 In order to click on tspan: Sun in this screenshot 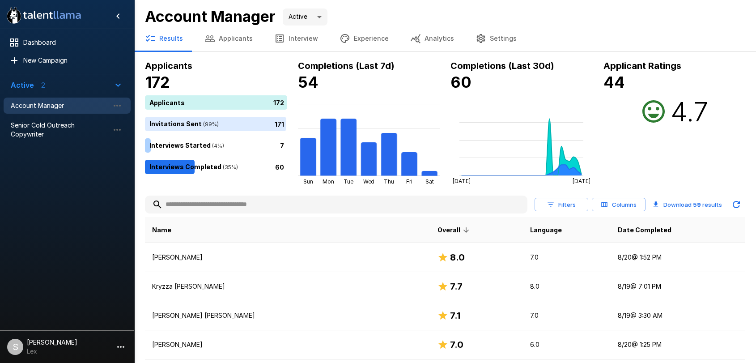, I will do `click(308, 181)`.